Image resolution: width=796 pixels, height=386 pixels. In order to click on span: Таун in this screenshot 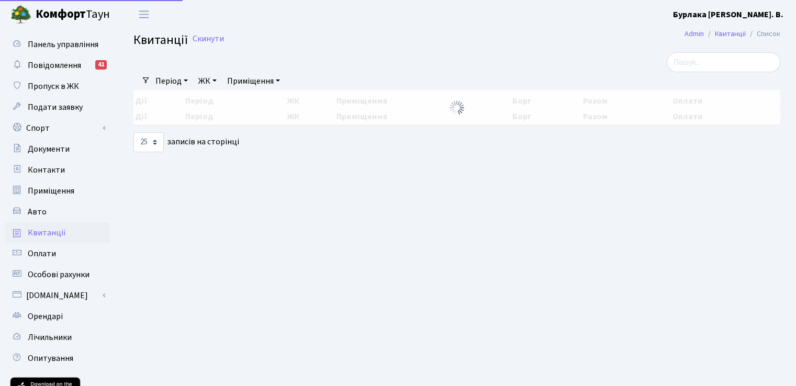, I will do `click(73, 15)`.